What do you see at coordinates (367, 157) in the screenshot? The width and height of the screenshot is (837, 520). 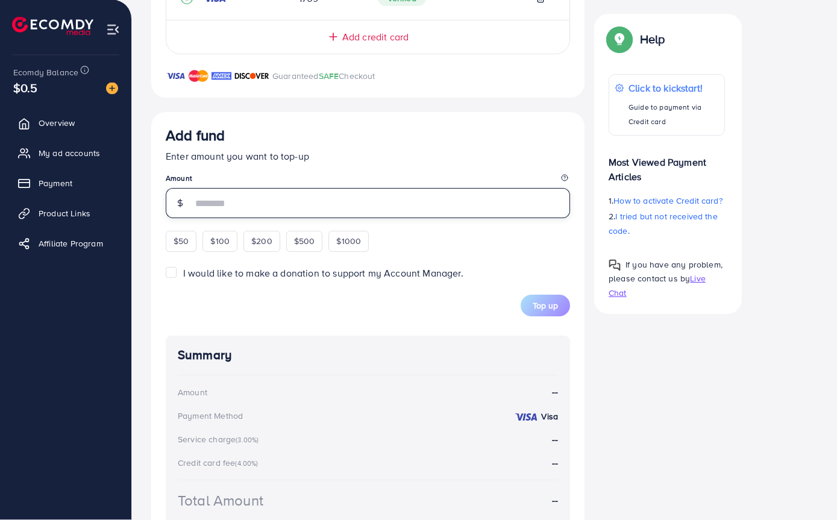 I see `p: Enter amount you want to top-up` at bounding box center [367, 157].